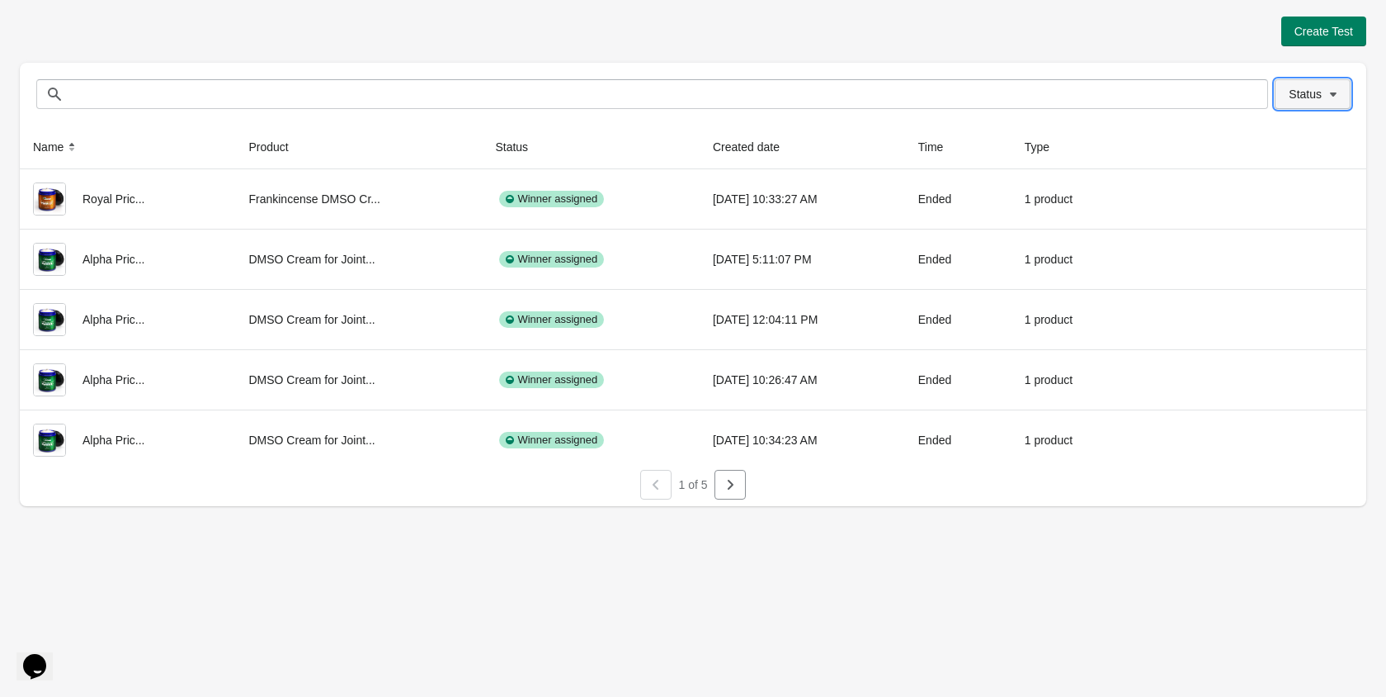 The width and height of the screenshot is (1386, 697). Describe the element at coordinates (754, 147) in the screenshot. I see `button: Created date` at that location.